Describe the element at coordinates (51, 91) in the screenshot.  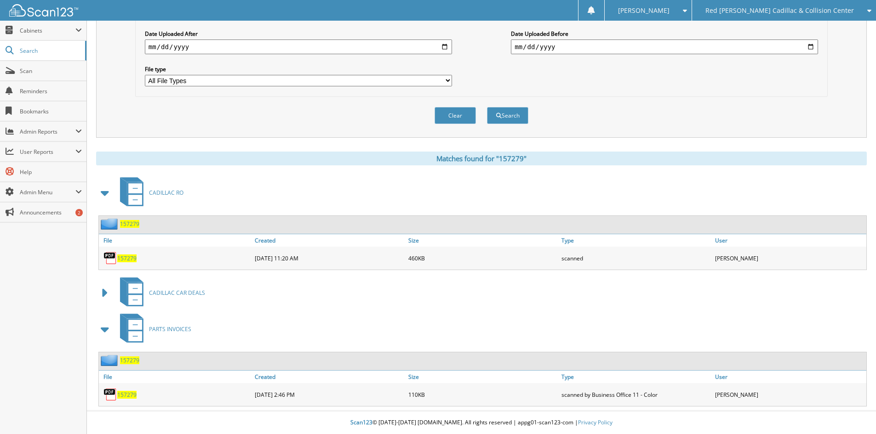
I see `span: Reminders` at that location.